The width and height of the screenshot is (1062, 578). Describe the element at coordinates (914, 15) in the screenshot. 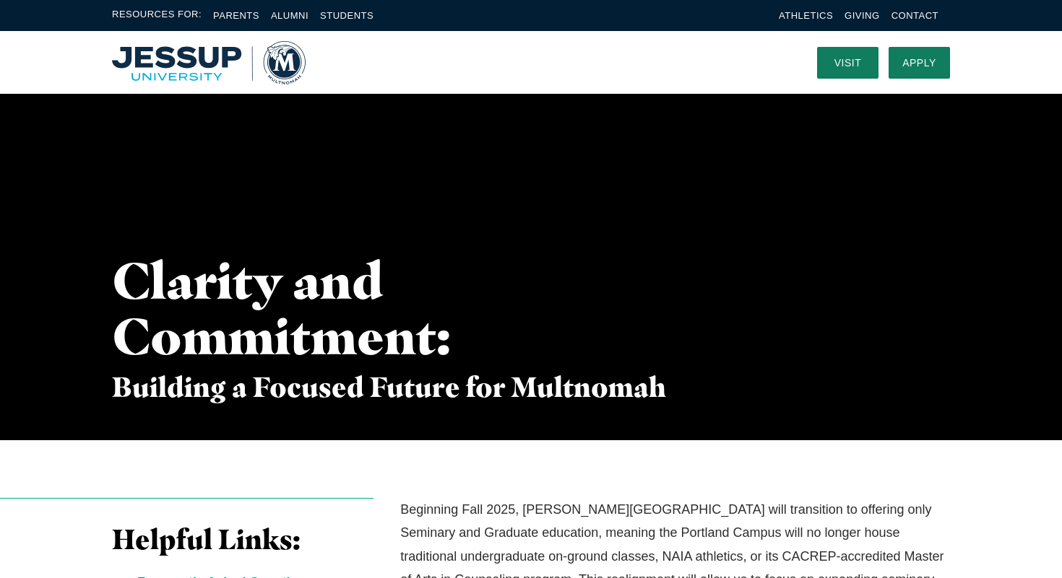

I see `a: Contact` at that location.